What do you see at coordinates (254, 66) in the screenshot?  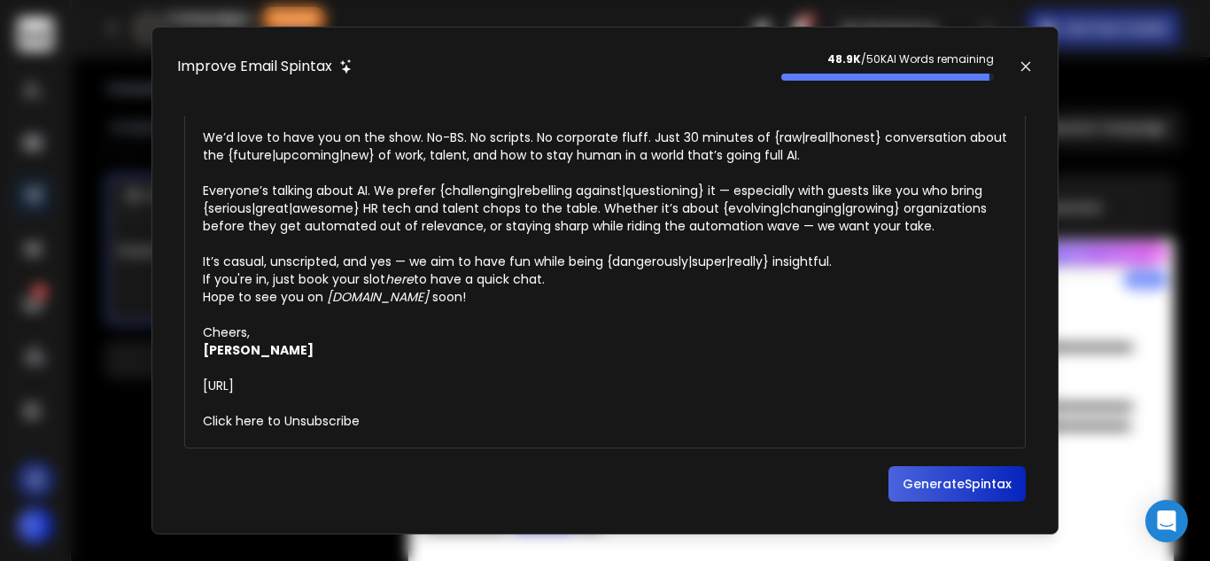 I see `h1: Improve Email Spintax` at bounding box center [254, 66].